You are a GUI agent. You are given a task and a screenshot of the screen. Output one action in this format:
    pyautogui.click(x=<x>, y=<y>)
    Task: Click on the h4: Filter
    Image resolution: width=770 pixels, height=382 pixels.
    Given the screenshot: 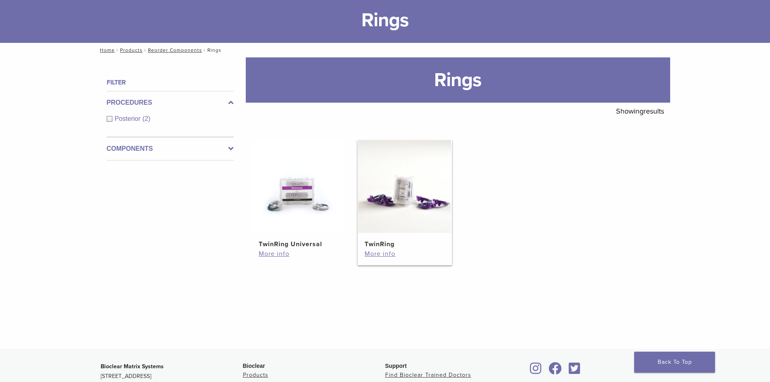 What is the action you would take?
    pyautogui.click(x=170, y=82)
    